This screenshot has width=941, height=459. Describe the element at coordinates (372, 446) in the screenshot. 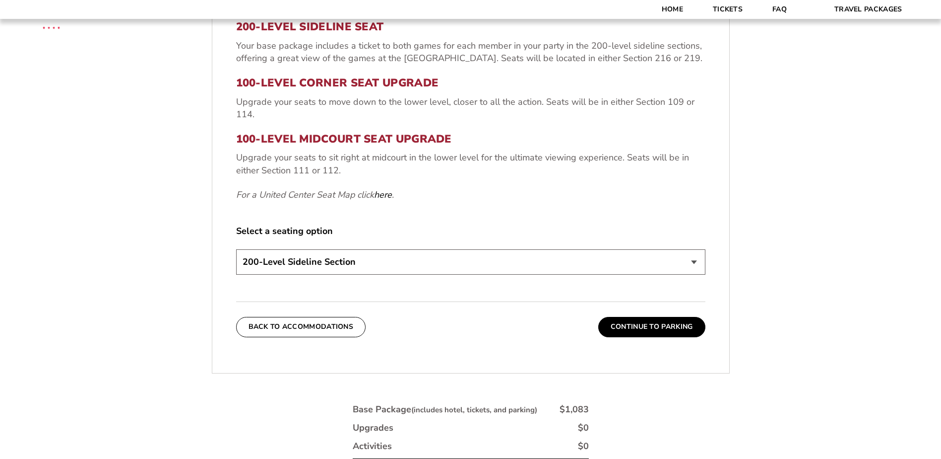

I see `div: Activities` at that location.